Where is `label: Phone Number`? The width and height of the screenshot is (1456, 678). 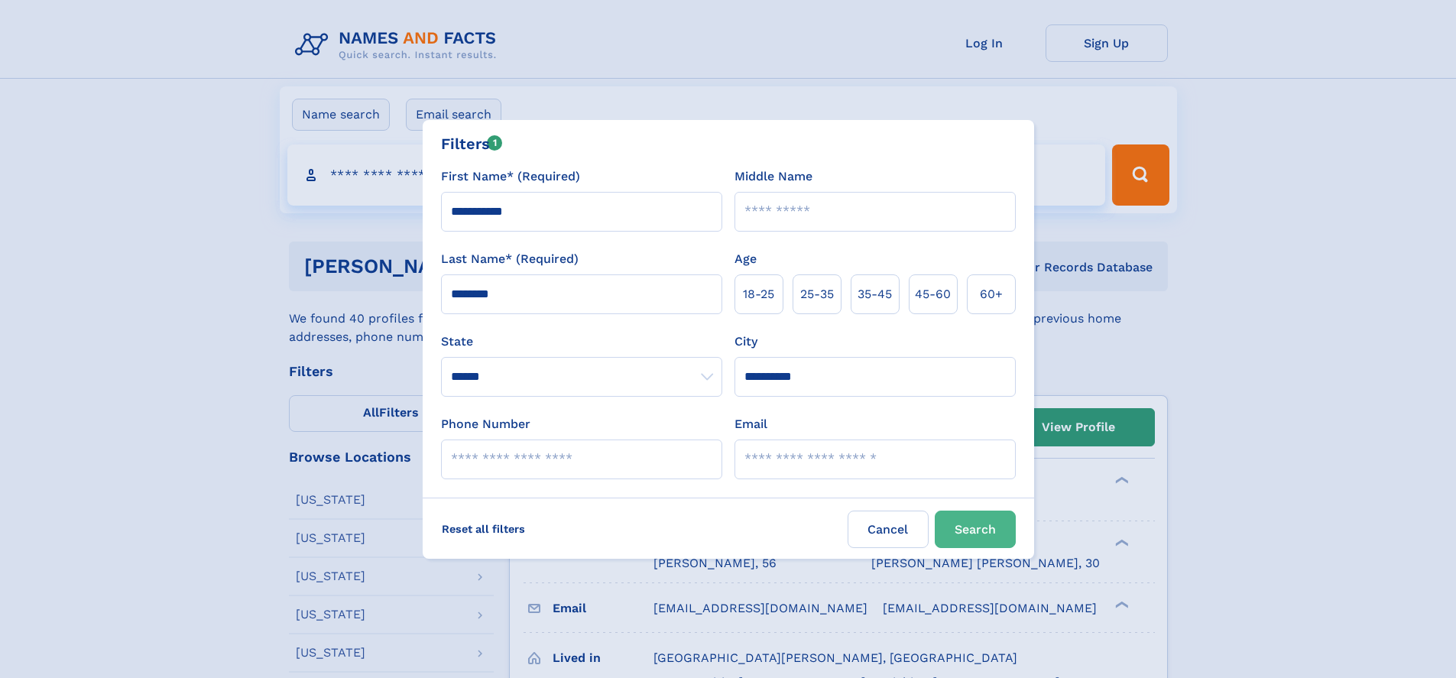
label: Phone Number is located at coordinates (485, 424).